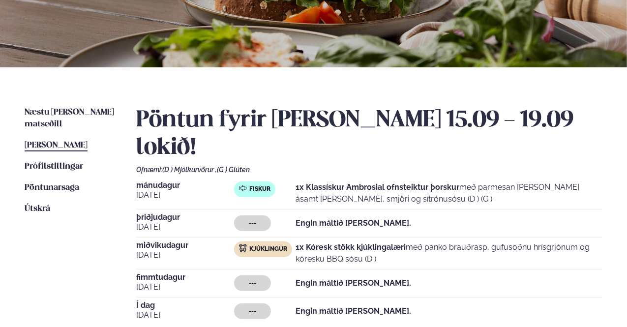 This screenshot has width=627, height=327. I want to click on span: Kjúklingur, so click(268, 249).